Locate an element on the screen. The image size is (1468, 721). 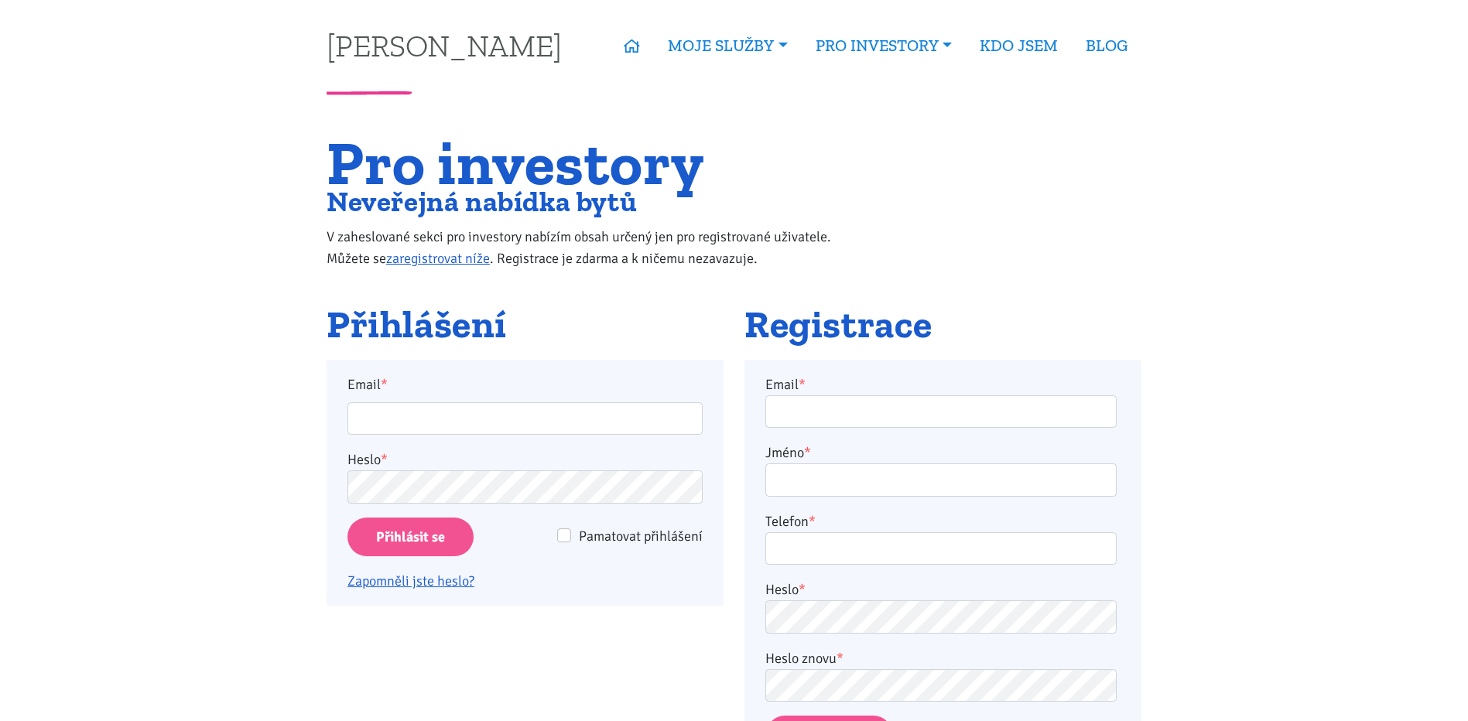
a: KDO JSEM is located at coordinates (1018, 46).